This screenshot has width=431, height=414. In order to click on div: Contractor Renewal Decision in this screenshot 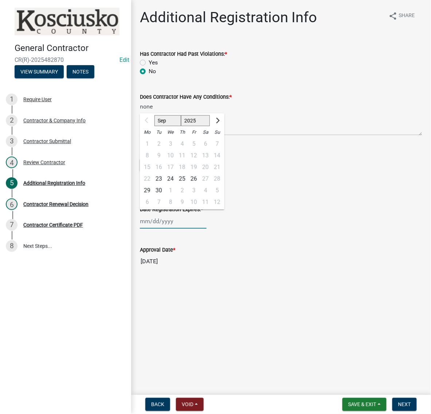, I will do `click(56, 204)`.